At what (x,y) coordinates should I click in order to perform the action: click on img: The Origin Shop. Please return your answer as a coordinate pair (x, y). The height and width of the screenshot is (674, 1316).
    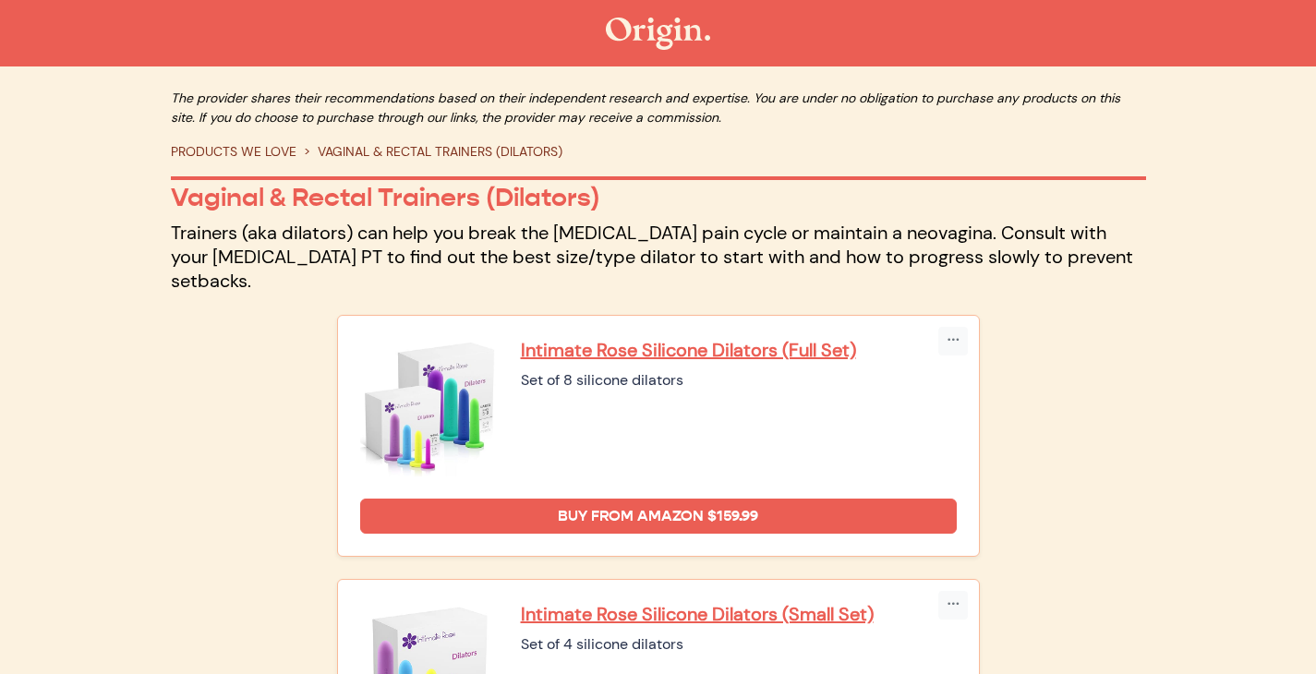
    Looking at the image, I should click on (658, 33).